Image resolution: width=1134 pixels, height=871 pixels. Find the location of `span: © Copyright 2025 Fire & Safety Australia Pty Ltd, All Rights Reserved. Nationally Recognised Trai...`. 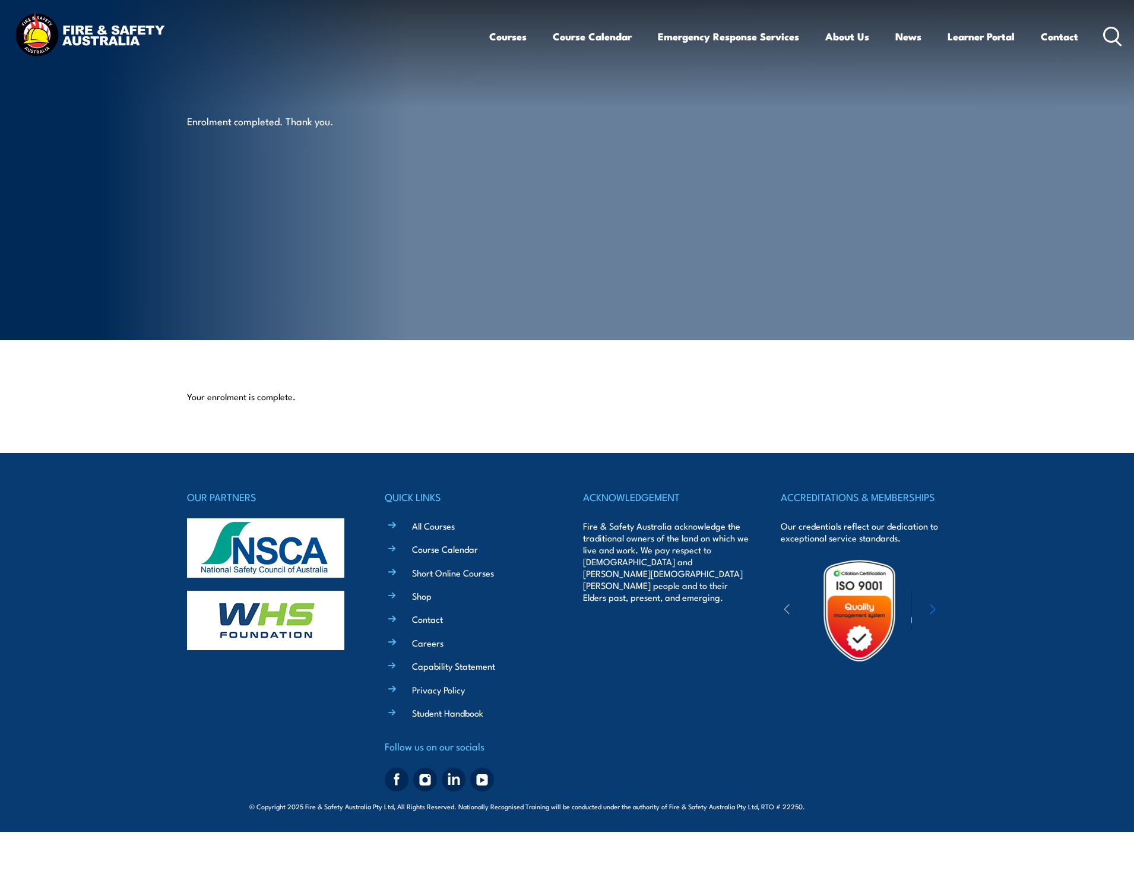

span: © Copyright 2025 Fire & Safety Australia Pty Ltd, All Rights Reserved. Nationally Recognised Trai... is located at coordinates (567, 806).